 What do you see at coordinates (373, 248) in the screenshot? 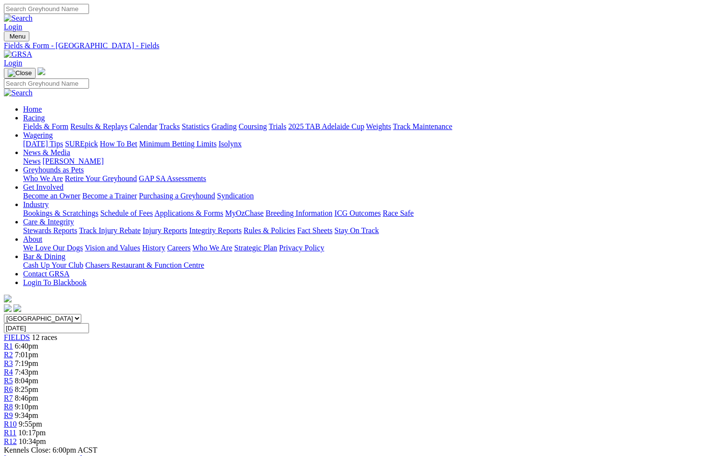
I see `div: About` at bounding box center [373, 248].